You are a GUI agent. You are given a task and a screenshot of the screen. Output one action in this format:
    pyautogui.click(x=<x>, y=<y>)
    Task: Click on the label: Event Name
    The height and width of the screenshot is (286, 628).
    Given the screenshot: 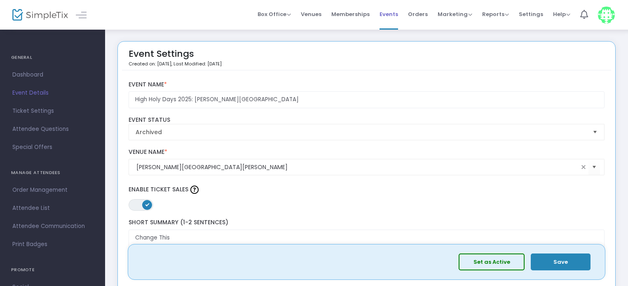 What is the action you would take?
    pyautogui.click(x=367, y=85)
    